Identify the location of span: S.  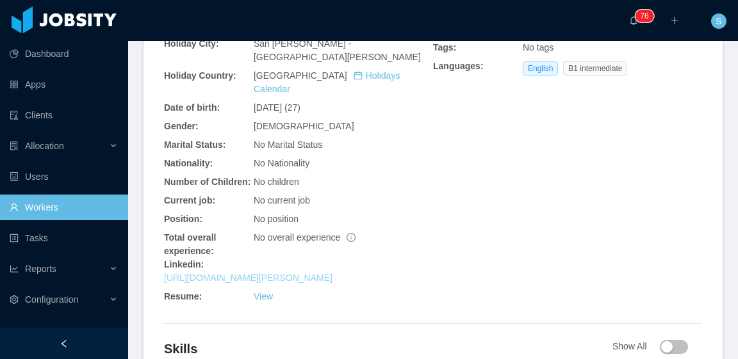
(718, 21).